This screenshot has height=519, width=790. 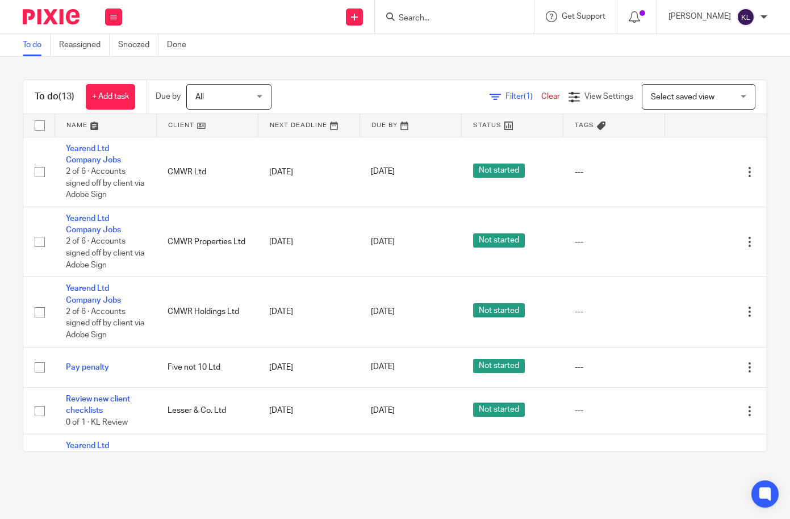 What do you see at coordinates (583, 16) in the screenshot?
I see `span: Get Support` at bounding box center [583, 16].